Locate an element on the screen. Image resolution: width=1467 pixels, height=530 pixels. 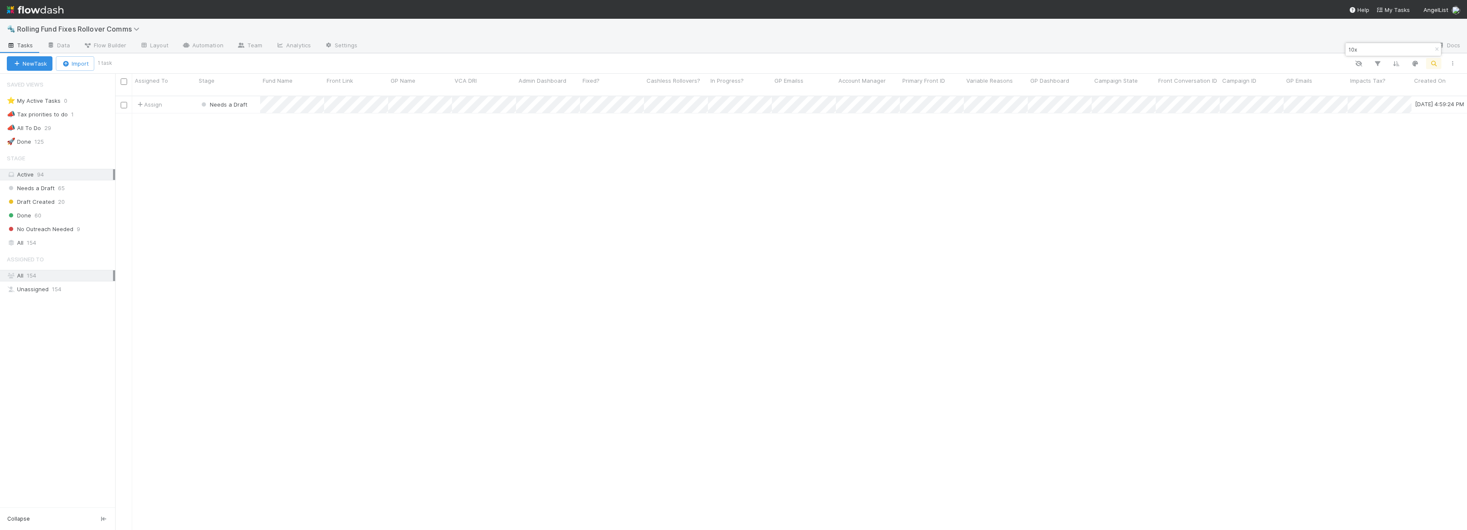
span: My Tasks is located at coordinates (1393, 10).